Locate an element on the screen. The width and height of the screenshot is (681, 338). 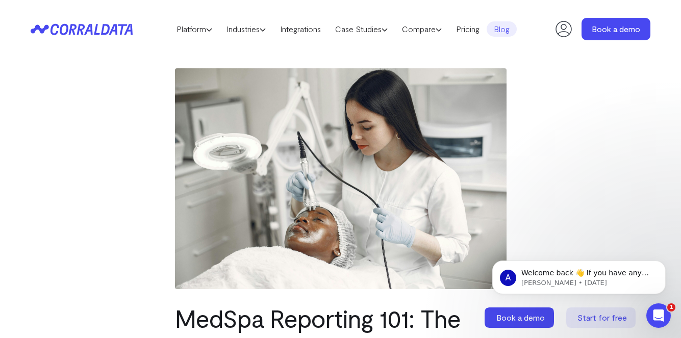
a: Integrations is located at coordinates (301, 29).